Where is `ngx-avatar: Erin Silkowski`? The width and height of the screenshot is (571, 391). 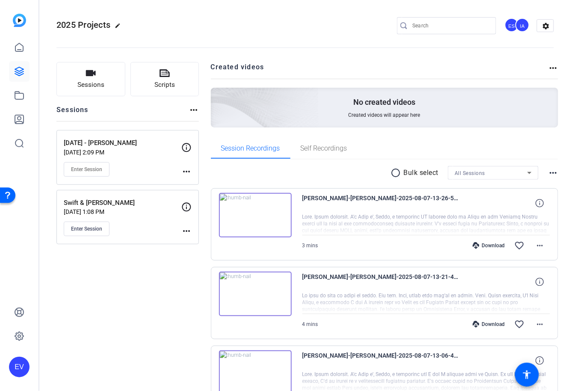
ngx-avatar: Erin Silkowski is located at coordinates (512, 25).